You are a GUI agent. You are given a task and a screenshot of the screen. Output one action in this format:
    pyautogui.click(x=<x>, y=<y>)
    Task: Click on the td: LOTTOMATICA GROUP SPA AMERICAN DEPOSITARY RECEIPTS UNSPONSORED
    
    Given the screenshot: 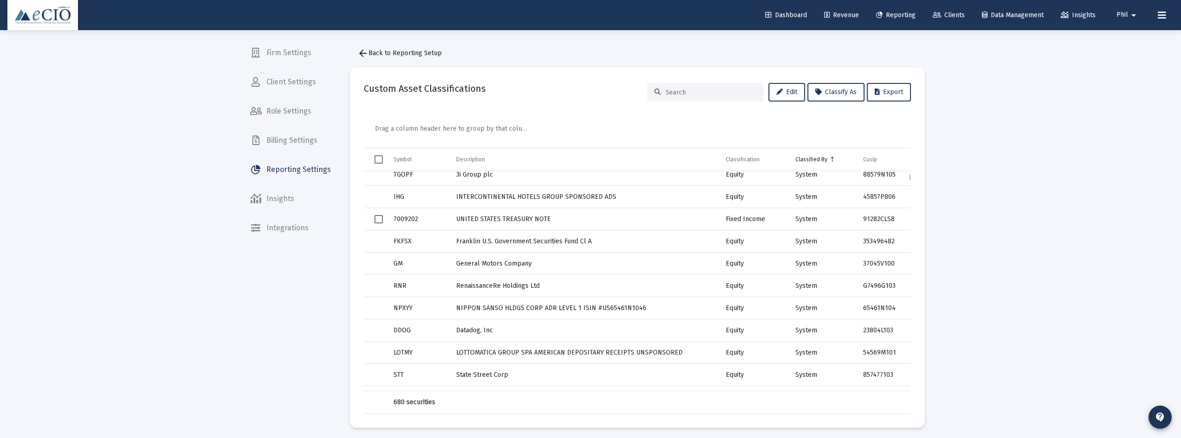 What is the action you would take?
    pyautogui.click(x=584, y=353)
    